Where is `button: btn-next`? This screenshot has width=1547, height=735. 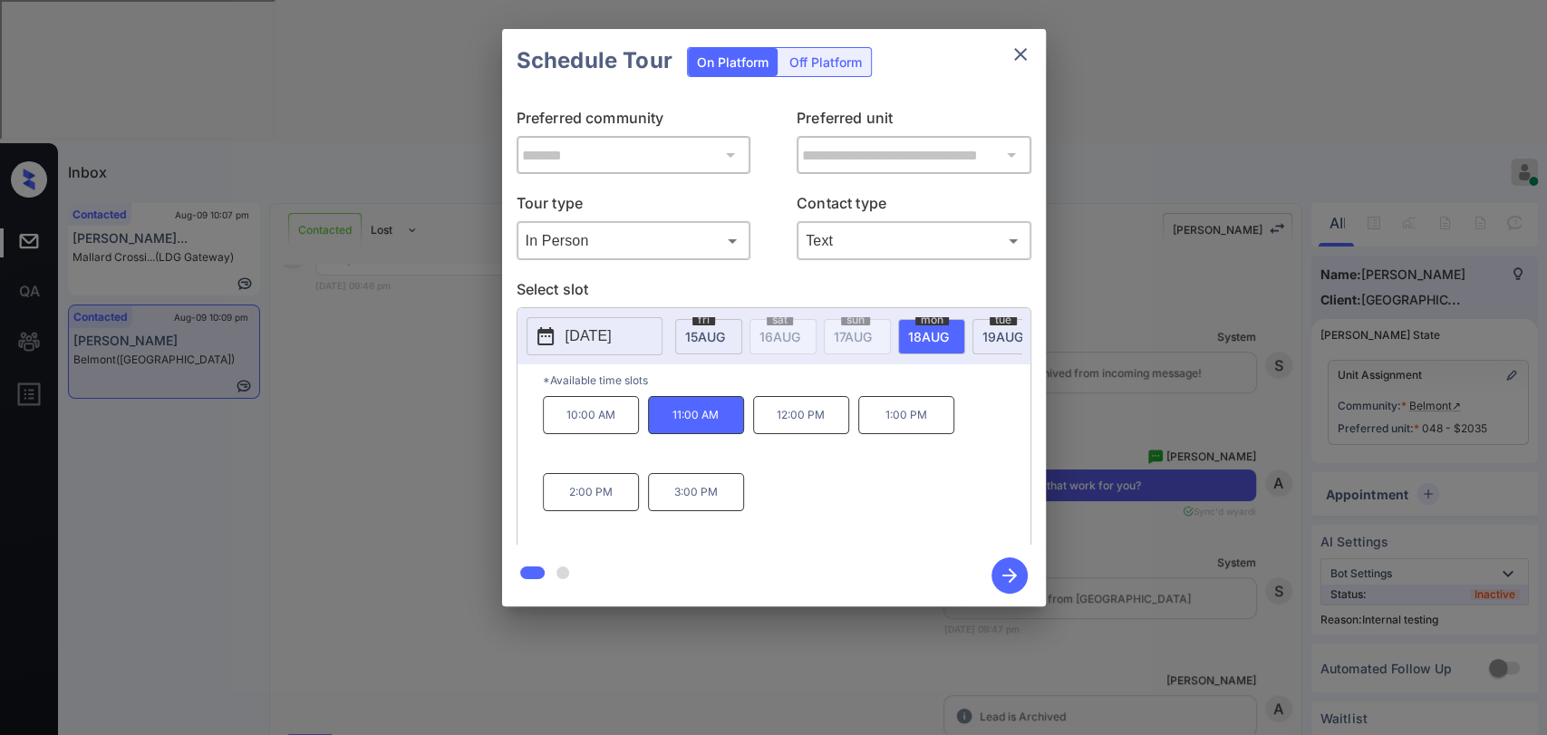 button: btn-next is located at coordinates (1010, 576).